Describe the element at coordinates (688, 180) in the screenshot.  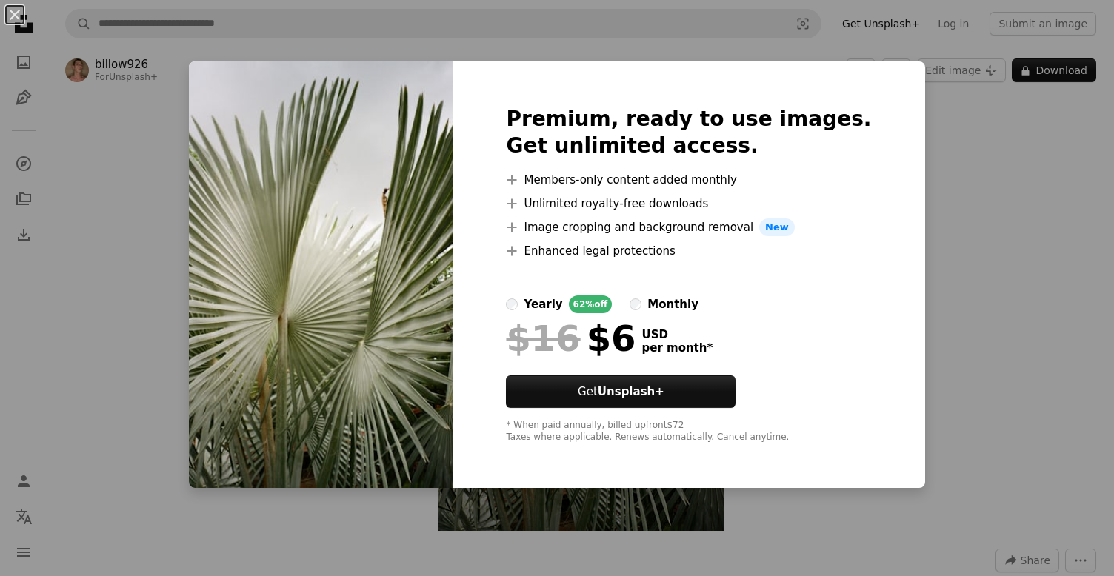
I see `li: Members-only content added monthly` at that location.